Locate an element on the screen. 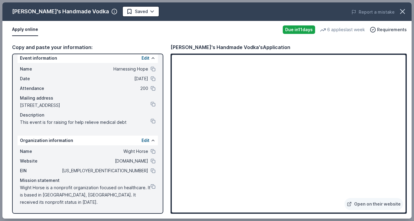  div: Organization information is located at coordinates (88, 140).